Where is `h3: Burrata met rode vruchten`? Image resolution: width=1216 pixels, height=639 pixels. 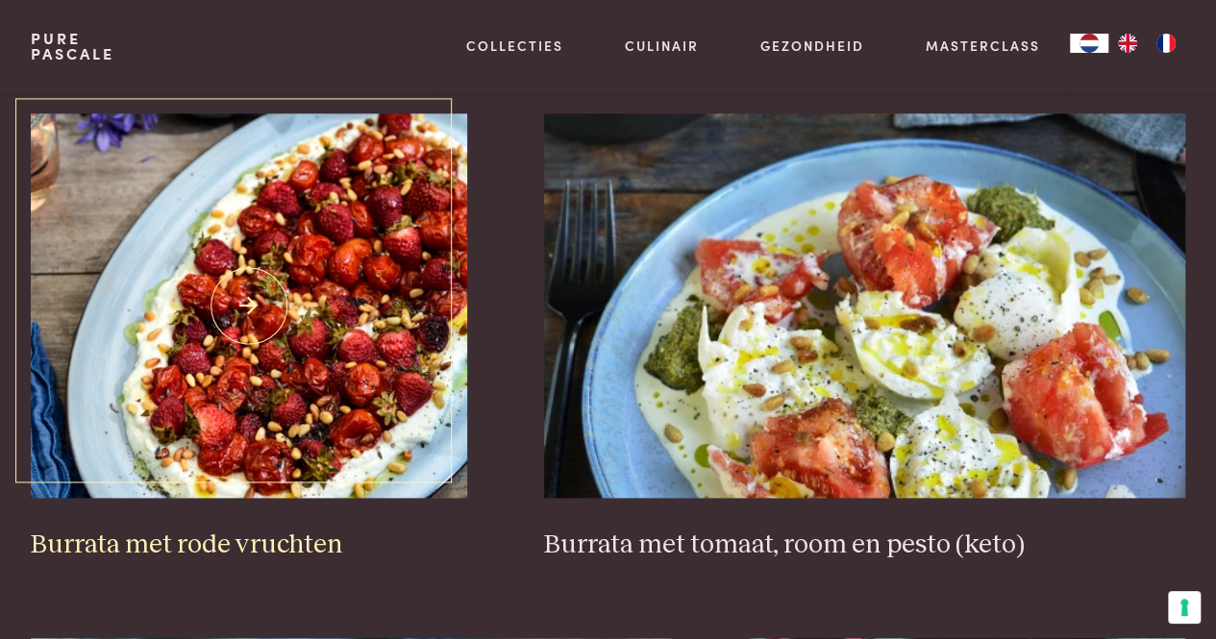 h3: Burrata met rode vruchten is located at coordinates (249, 545).